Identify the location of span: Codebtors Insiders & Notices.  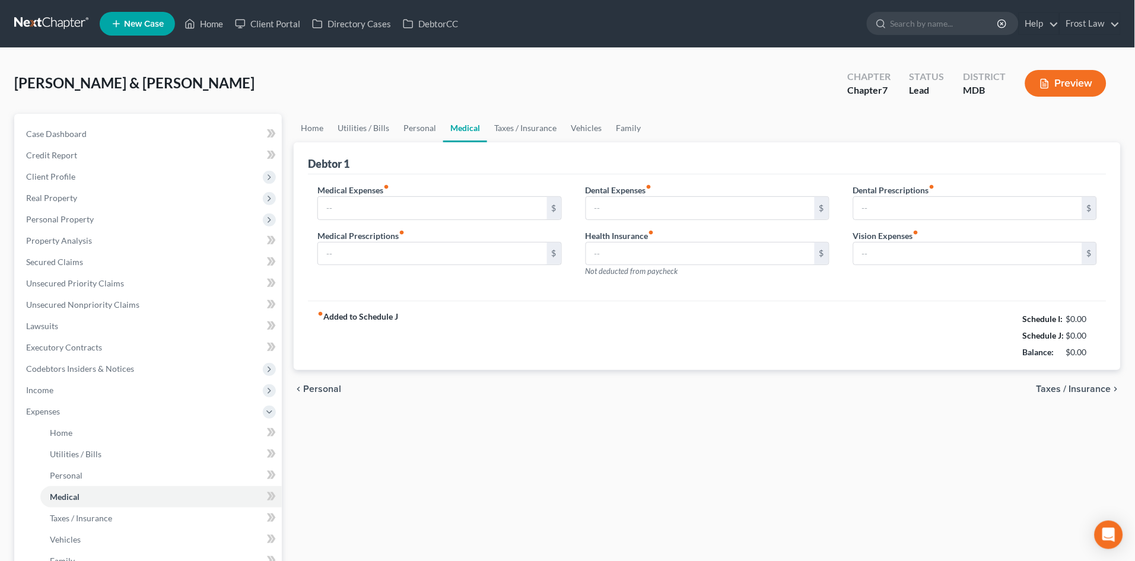
(80, 368).